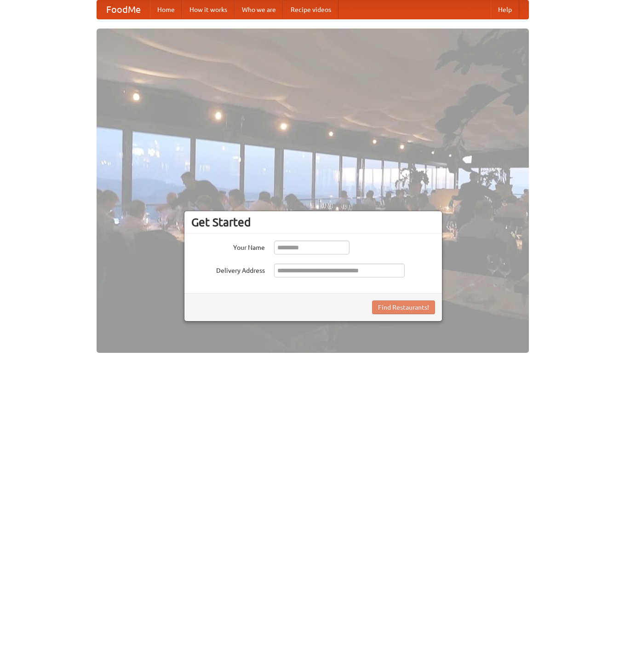  I want to click on a: How it works, so click(208, 10).